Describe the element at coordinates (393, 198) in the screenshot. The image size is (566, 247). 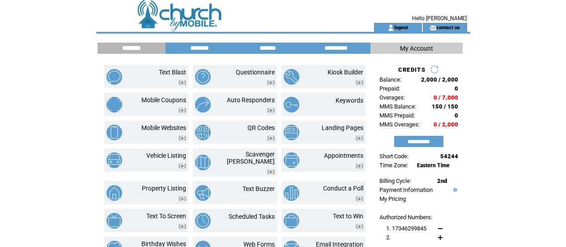
I see `a: My Pricing` at that location.